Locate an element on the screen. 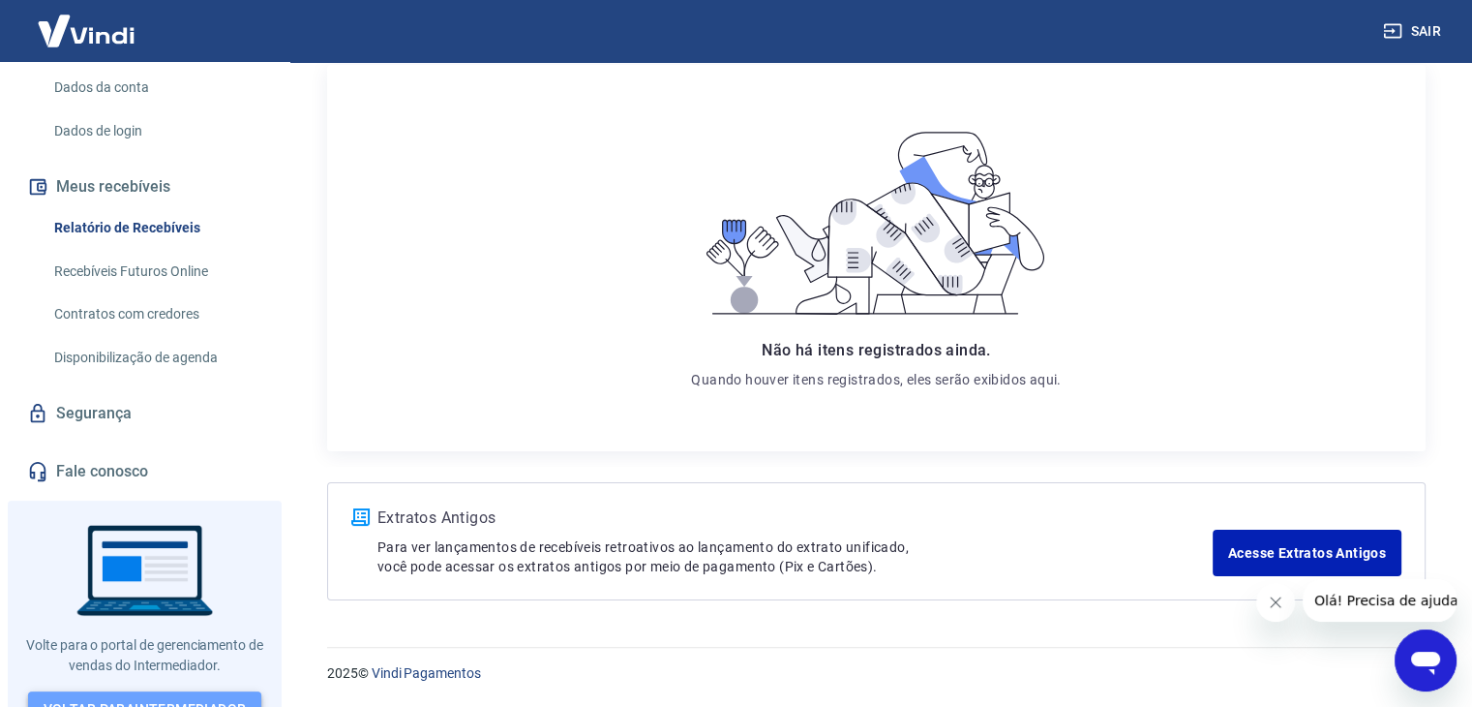 This screenshot has width=1472, height=707. a: Disponibilização de agenda is located at coordinates (156, 357).